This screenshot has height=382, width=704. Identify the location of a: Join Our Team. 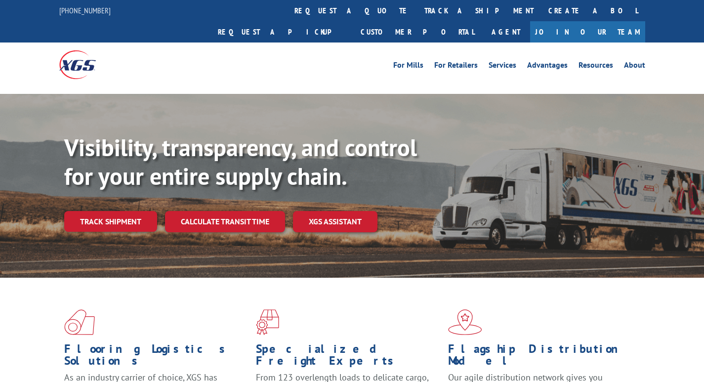
(588, 32).